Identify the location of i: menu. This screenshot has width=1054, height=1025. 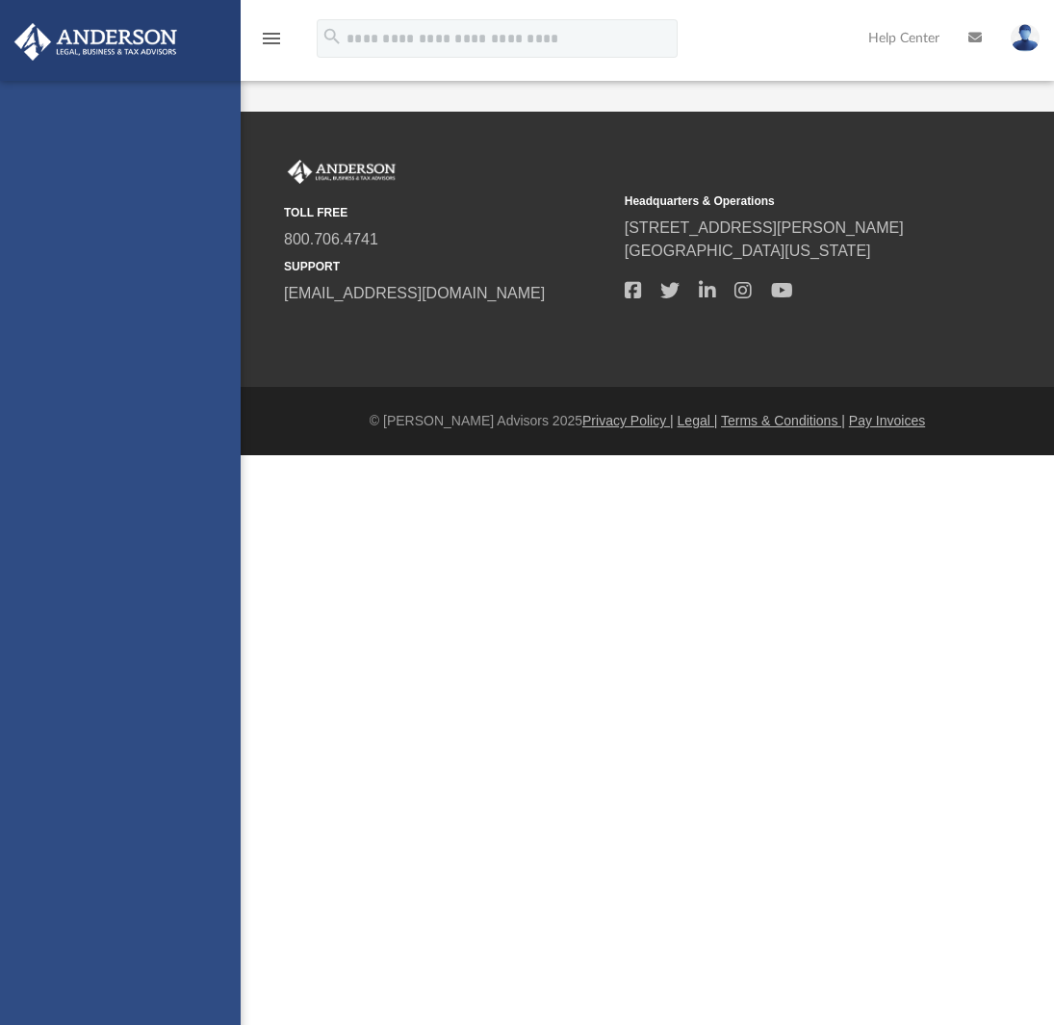
(271, 38).